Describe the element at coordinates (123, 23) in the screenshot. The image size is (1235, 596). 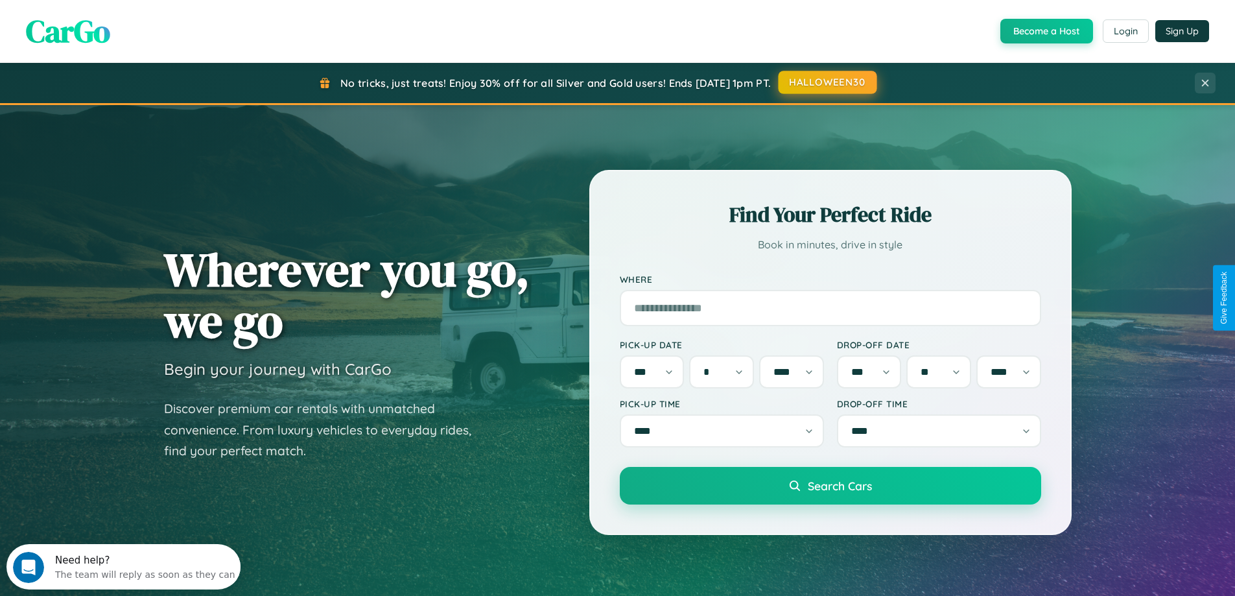
I see `div: Open Intercom Messenger` at that location.